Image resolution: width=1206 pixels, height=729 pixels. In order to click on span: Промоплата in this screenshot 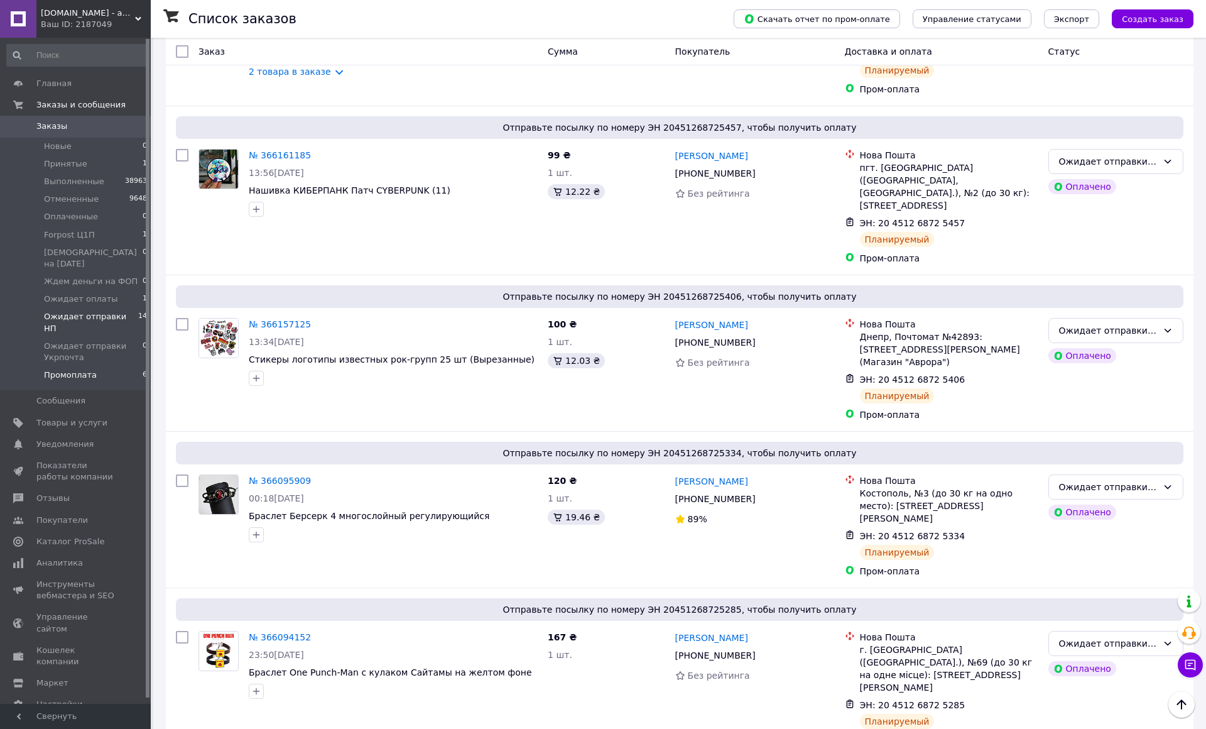, I will do `click(70, 375)`.